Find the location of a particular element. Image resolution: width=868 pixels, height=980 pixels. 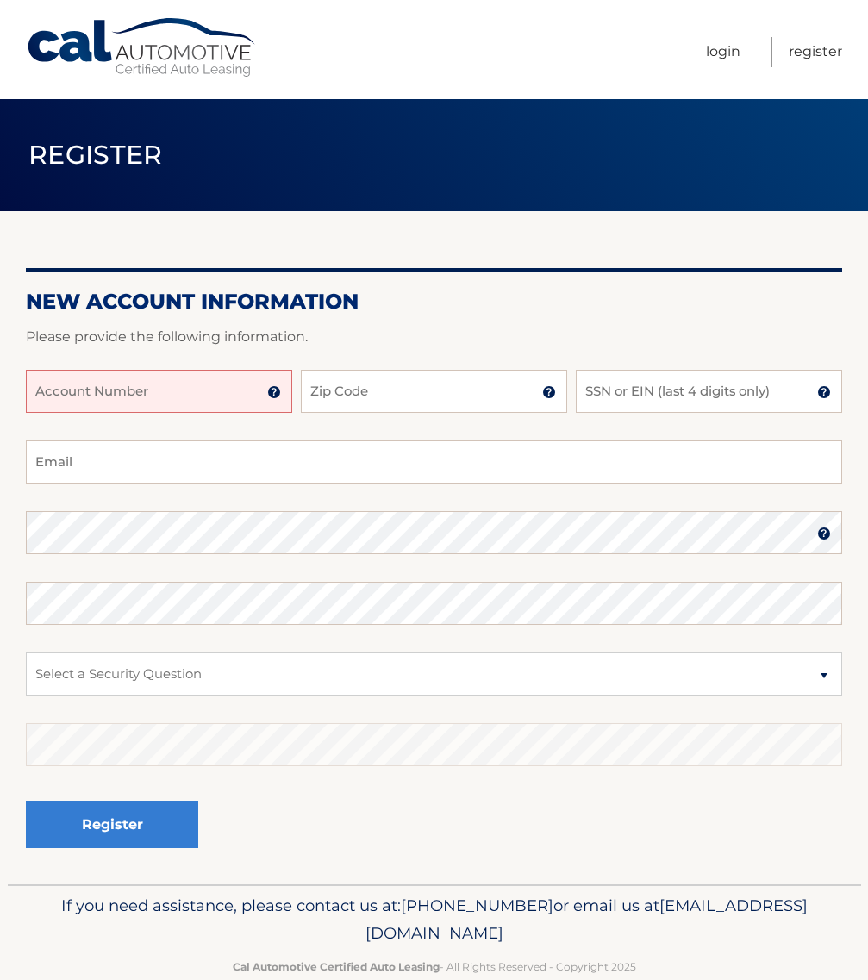

a: Register is located at coordinates (815, 52).